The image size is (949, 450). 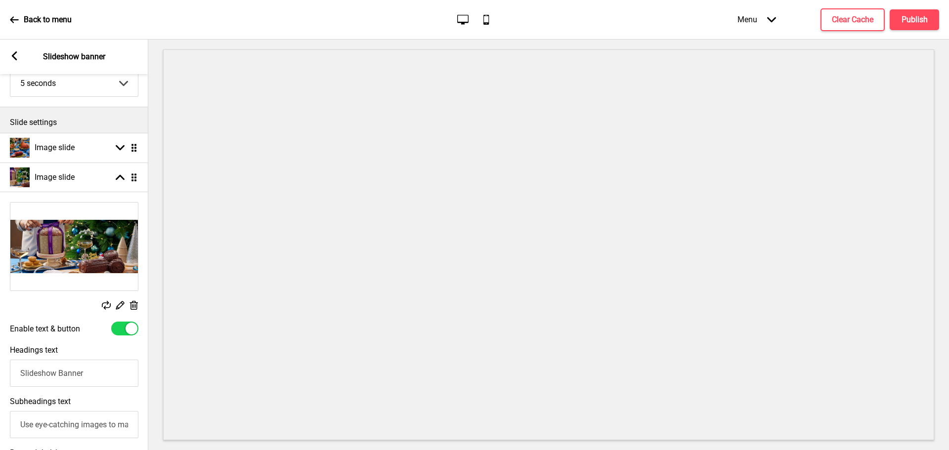 What do you see at coordinates (40, 401) in the screenshot?
I see `label: Subheadings text` at bounding box center [40, 401].